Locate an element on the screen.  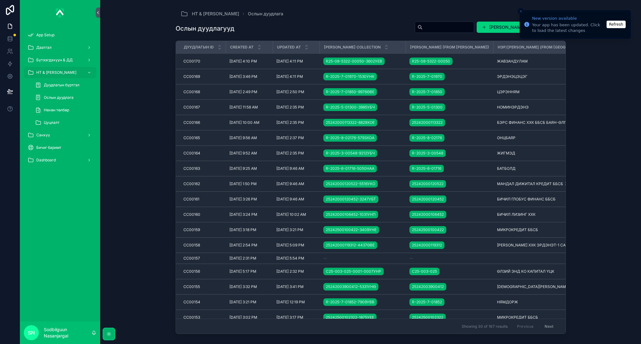
a: CC00154 is located at coordinates (203, 302).